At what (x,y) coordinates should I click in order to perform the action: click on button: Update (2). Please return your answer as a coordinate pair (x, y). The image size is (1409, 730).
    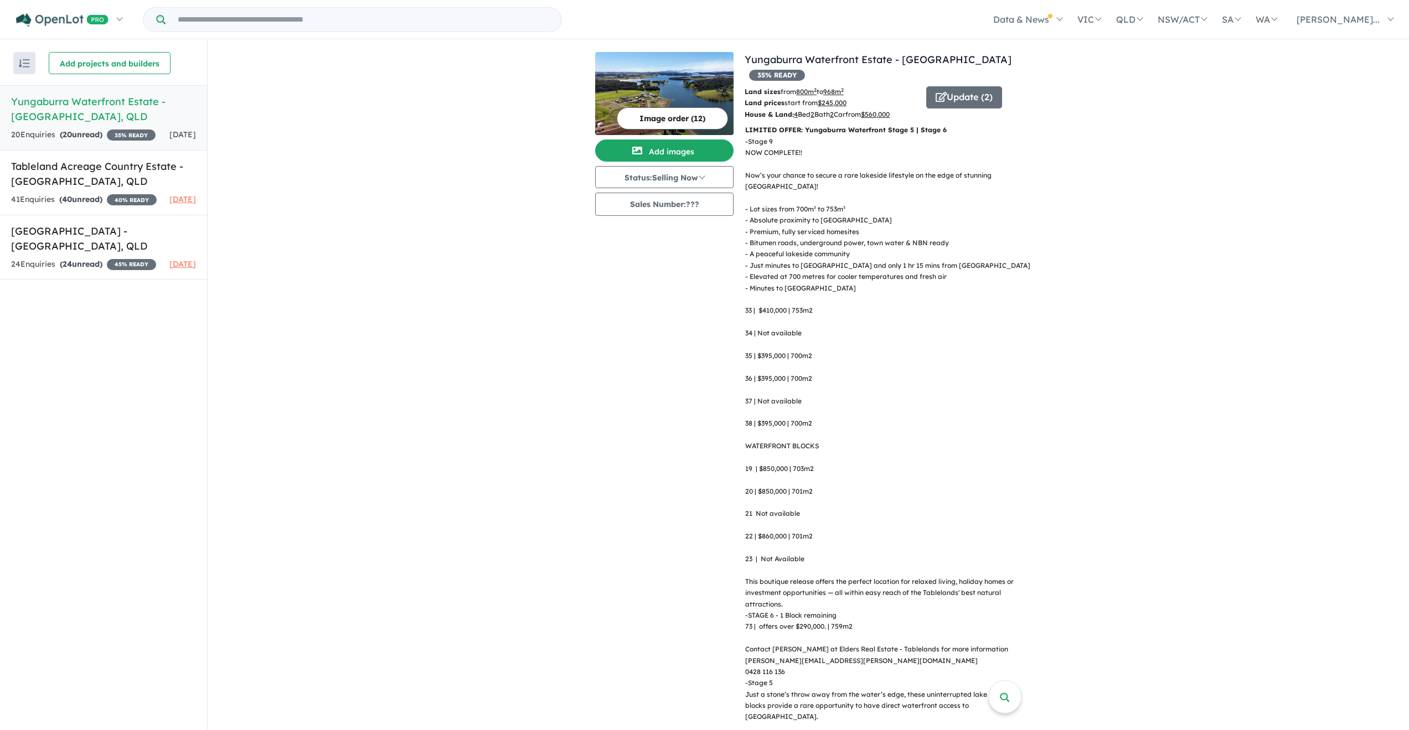
    Looking at the image, I should click on (964, 97).